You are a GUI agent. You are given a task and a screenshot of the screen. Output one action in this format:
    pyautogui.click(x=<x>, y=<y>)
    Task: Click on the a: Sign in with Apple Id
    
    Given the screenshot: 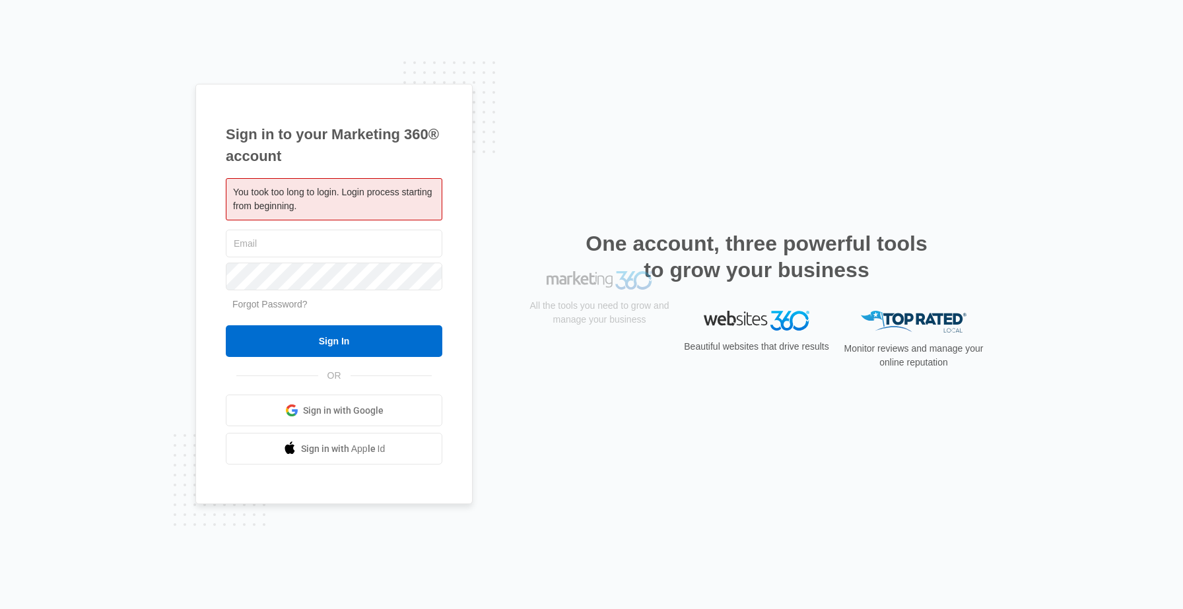 What is the action you would take?
    pyautogui.click(x=334, y=449)
    